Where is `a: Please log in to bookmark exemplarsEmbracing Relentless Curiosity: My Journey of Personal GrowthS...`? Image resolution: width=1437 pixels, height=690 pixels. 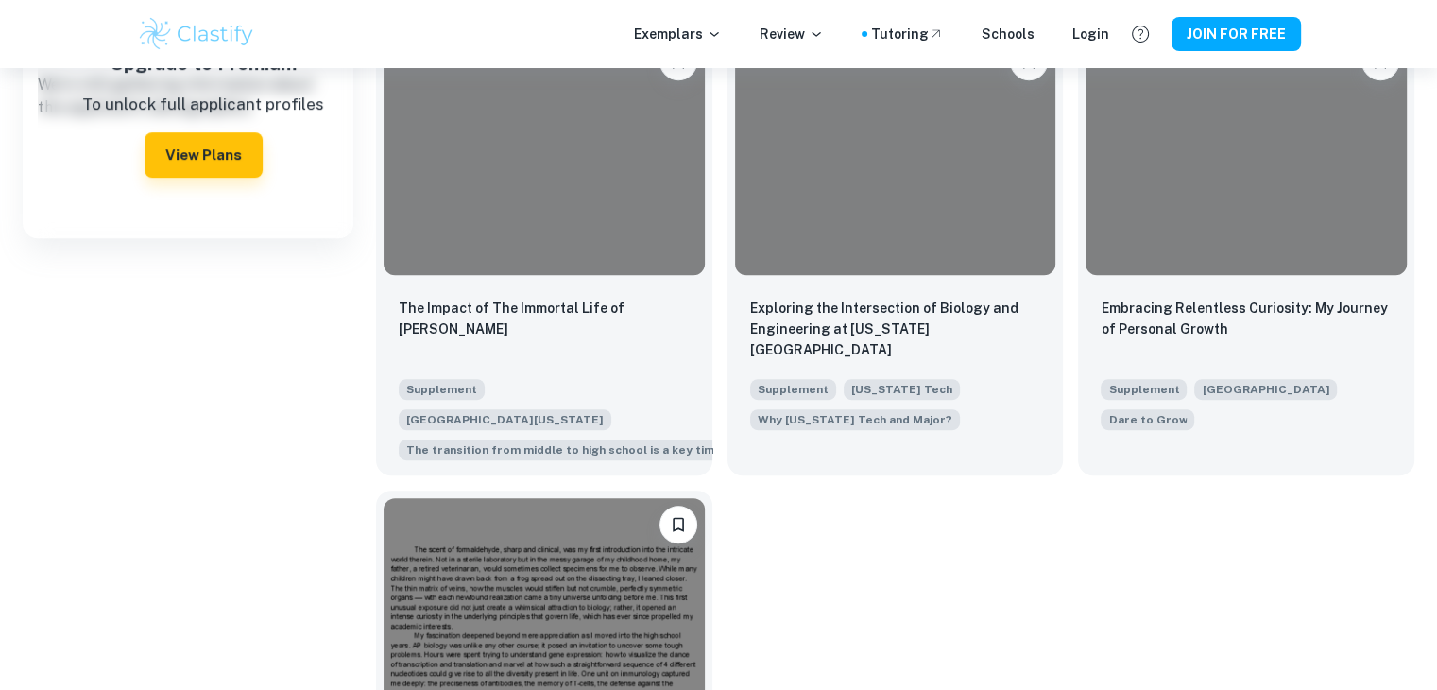
a: Please log in to bookmark exemplarsEmbracing Relentless Curiosity: My Journey of Personal GrowthS... is located at coordinates (1246, 251).